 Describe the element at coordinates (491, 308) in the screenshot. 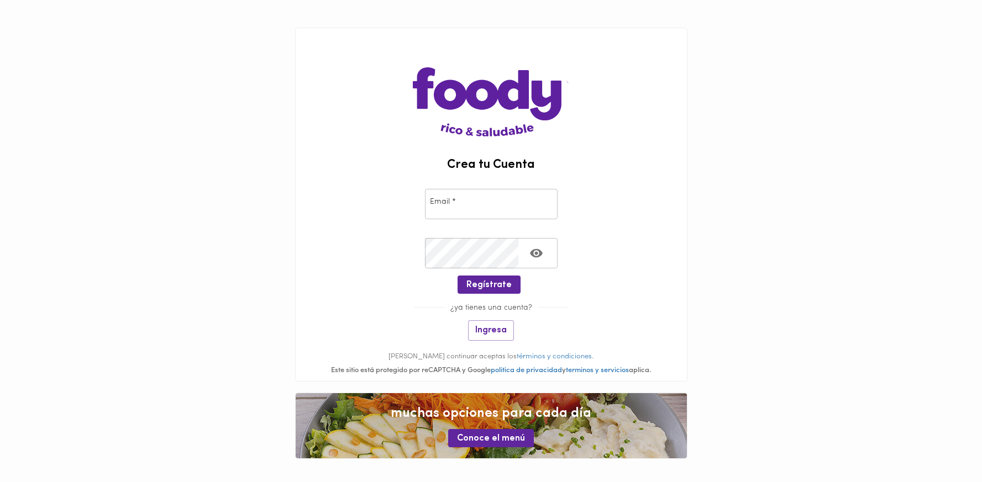

I see `span: ¿ya tienes una cuenta?` at that location.